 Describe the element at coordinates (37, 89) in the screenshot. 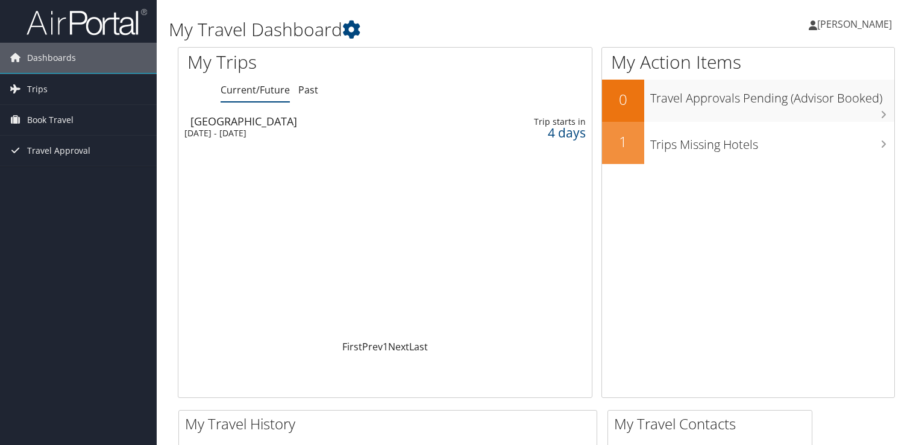

I see `span: Trips` at that location.